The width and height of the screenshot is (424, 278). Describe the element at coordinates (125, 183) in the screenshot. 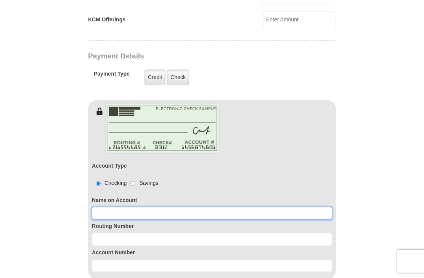

I see `div: Checking Savings` at that location.